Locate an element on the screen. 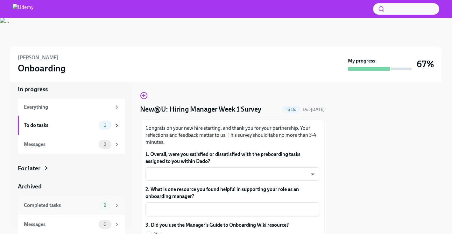  label: 2. What is one resource you found helpful in supporting your role as an onboarding manager? is located at coordinates (232, 192).